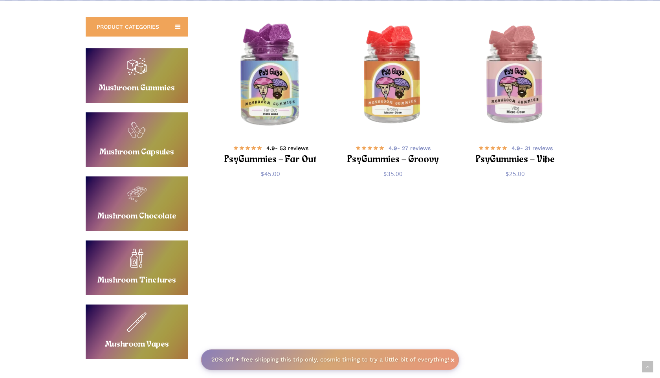 Image resolution: width=660 pixels, height=378 pixels. Describe the element at coordinates (515, 153) in the screenshot. I see `a: 4.9- 31 reviews PsyGummies – Vibe` at that location.